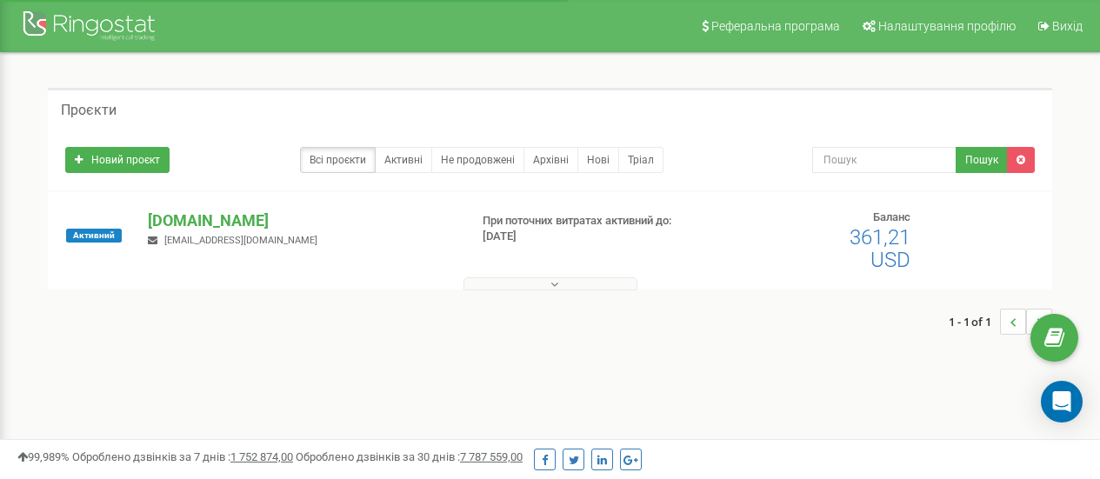  What do you see at coordinates (337, 160) in the screenshot?
I see `a: Всі проєкти` at bounding box center [337, 160].